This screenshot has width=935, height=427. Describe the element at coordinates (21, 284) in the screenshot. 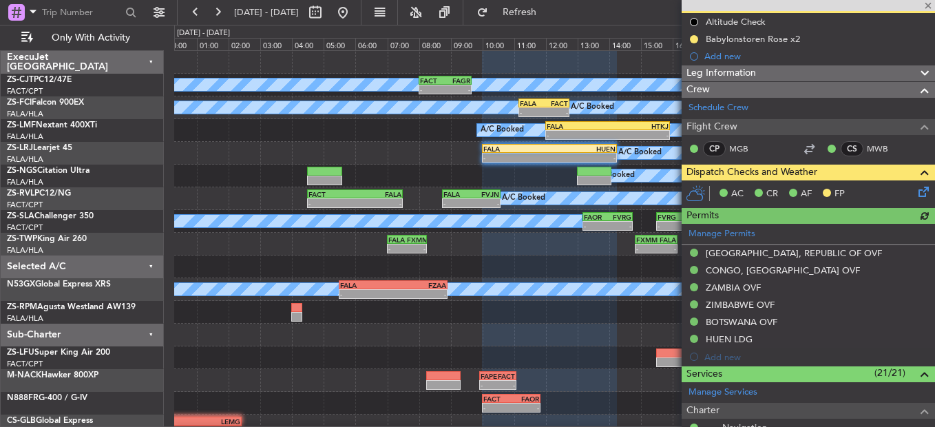

I see `span: N53GX` at that location.